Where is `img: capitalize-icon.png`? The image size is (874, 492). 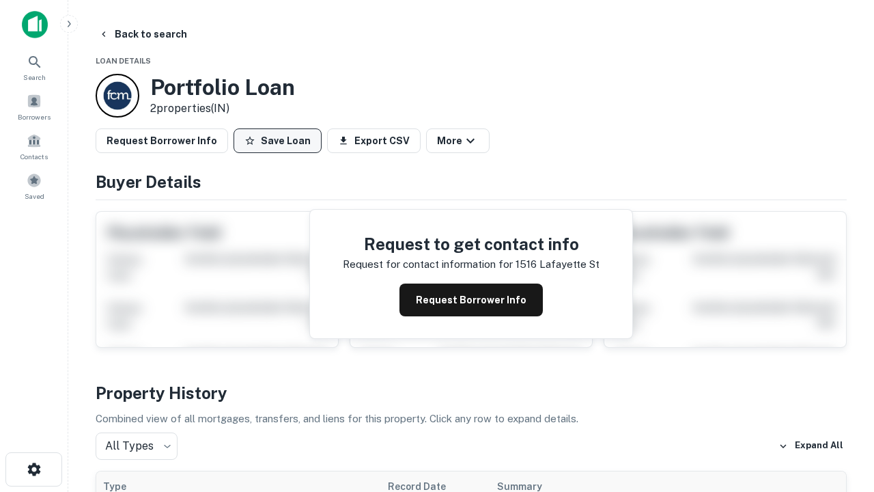 img: capitalize-icon.png is located at coordinates (35, 25).